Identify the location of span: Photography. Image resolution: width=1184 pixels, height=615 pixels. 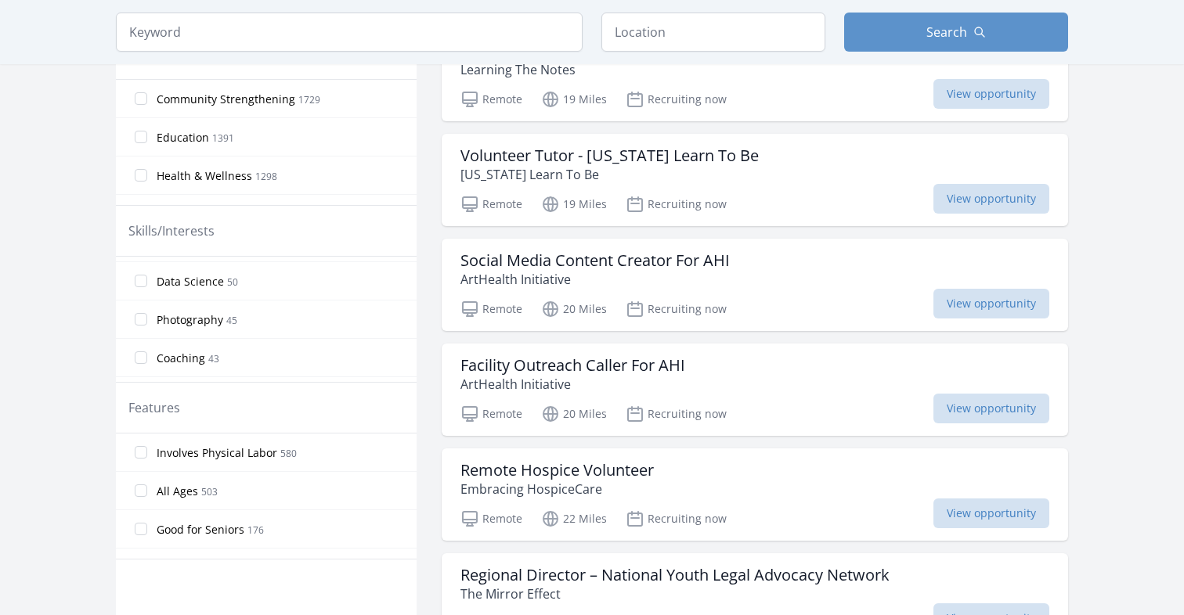
(189, 320).